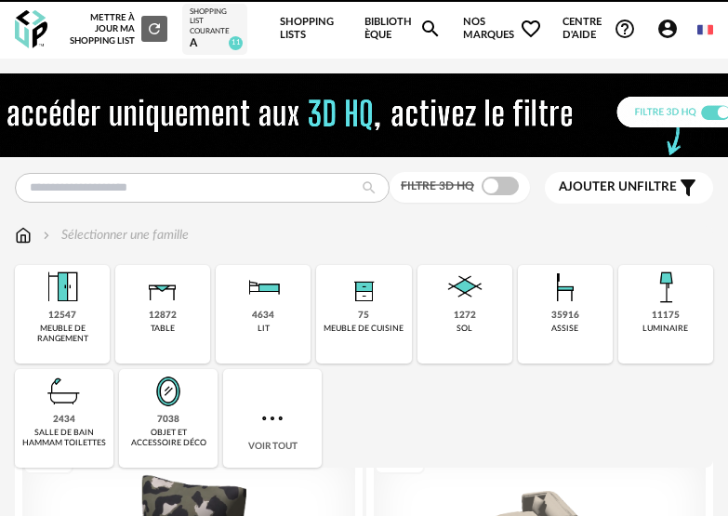  I want to click on img: Sol.png, so click(465, 287).